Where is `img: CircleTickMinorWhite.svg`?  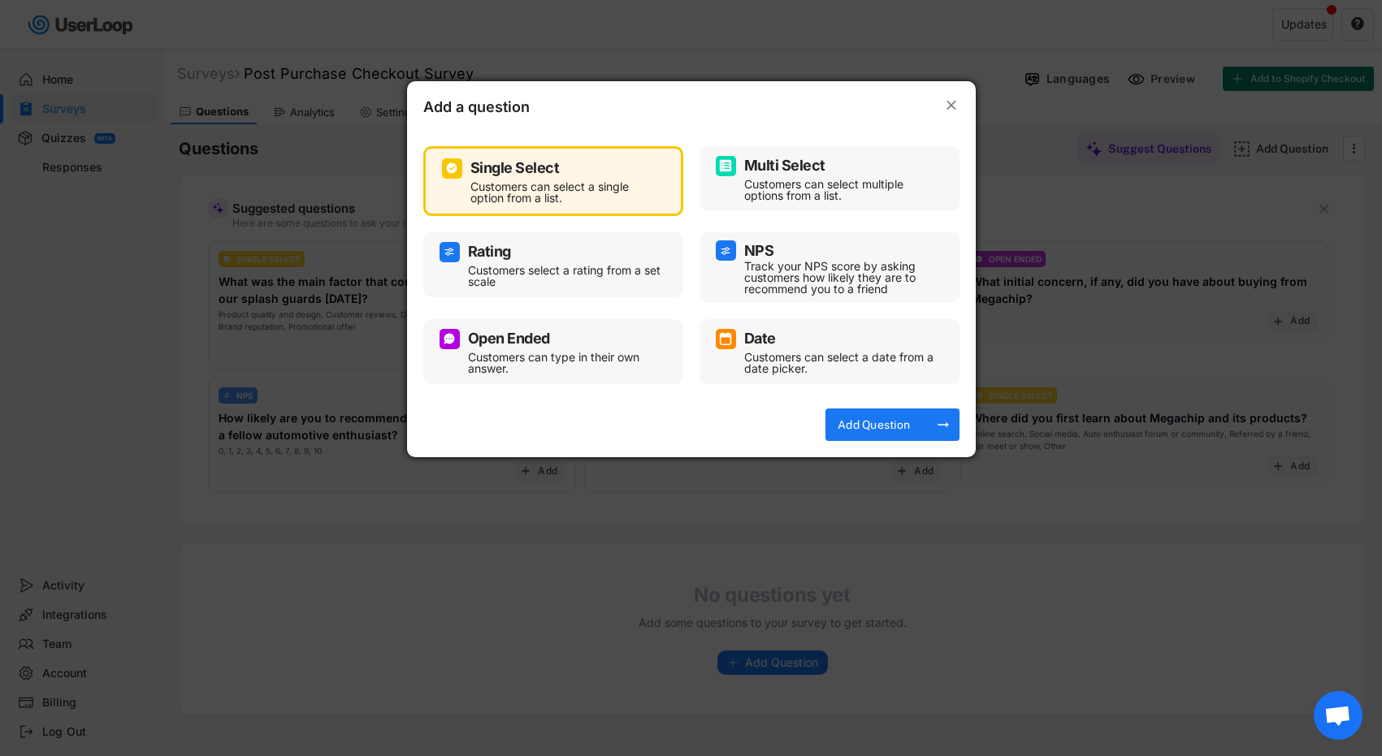
img: CircleTickMinorWhite.svg is located at coordinates (452, 168).